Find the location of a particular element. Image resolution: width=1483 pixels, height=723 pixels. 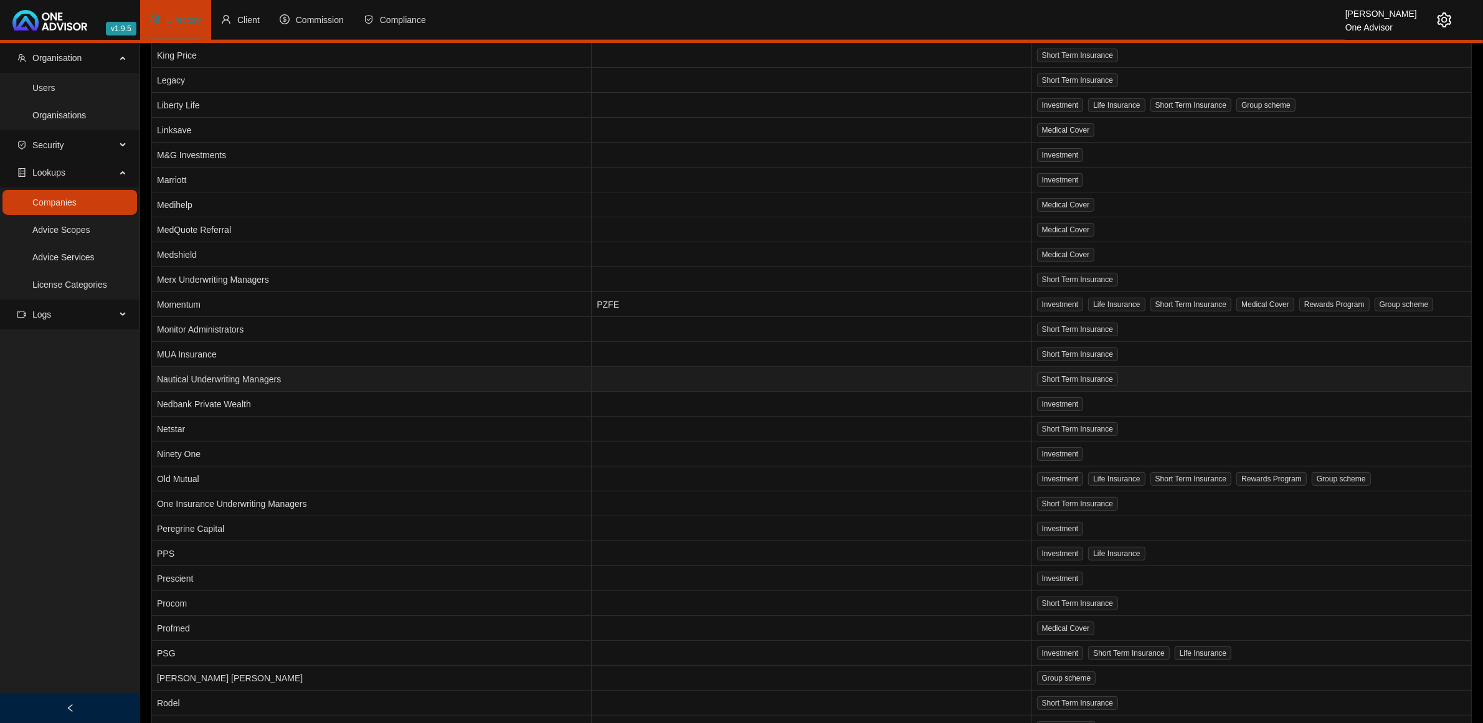

td: Legacy is located at coordinates (372, 80).